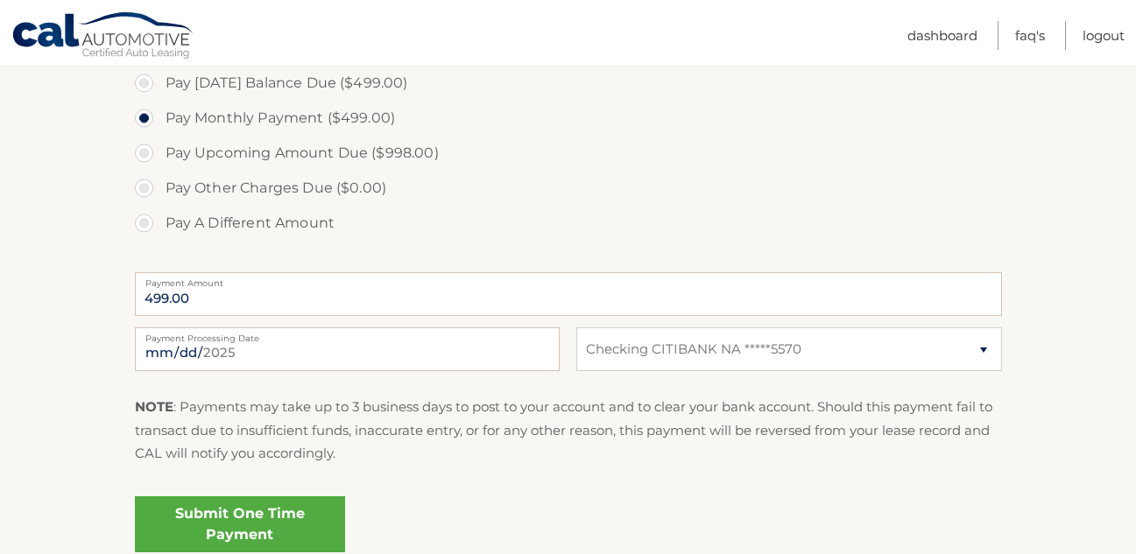 The height and width of the screenshot is (554, 1136). I want to click on a: FAQ's, so click(1030, 35).